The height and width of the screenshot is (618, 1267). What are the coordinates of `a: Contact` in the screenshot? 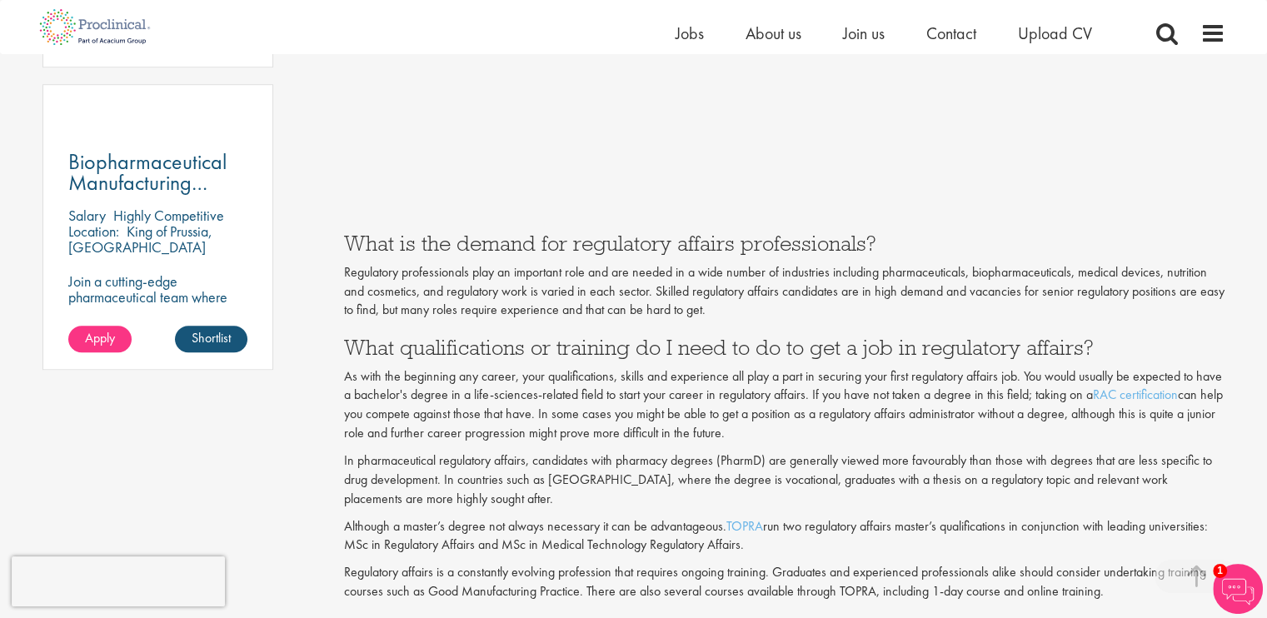 It's located at (951, 33).